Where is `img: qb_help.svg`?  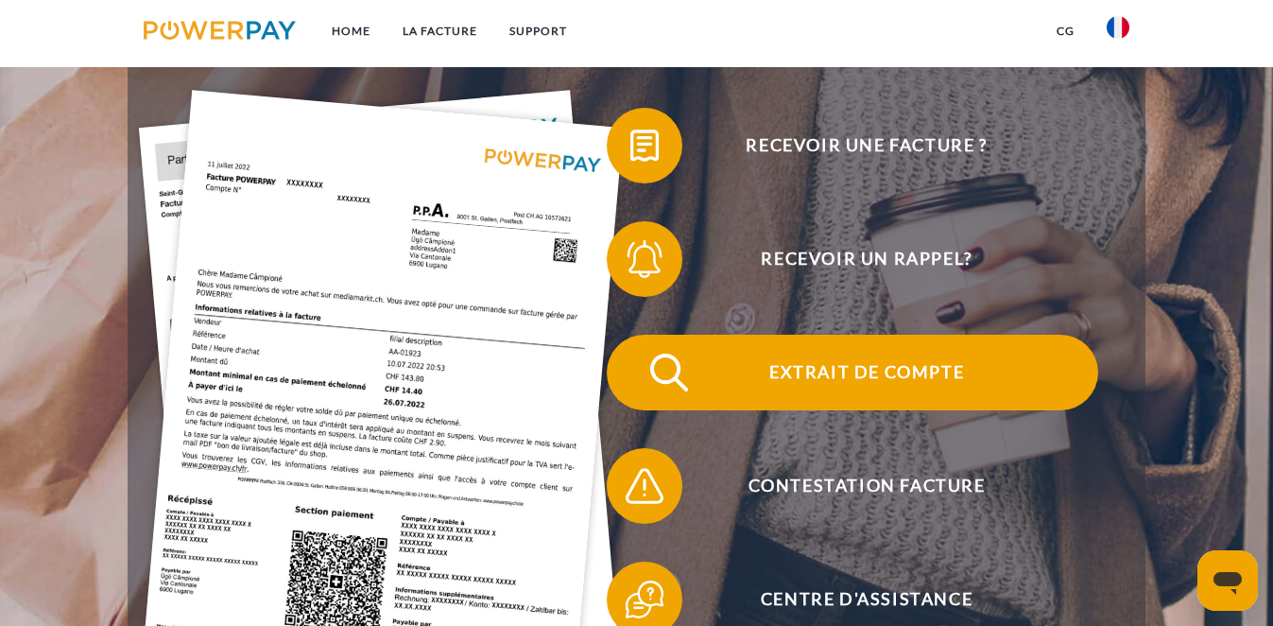
img: qb_help.svg is located at coordinates (645, 599).